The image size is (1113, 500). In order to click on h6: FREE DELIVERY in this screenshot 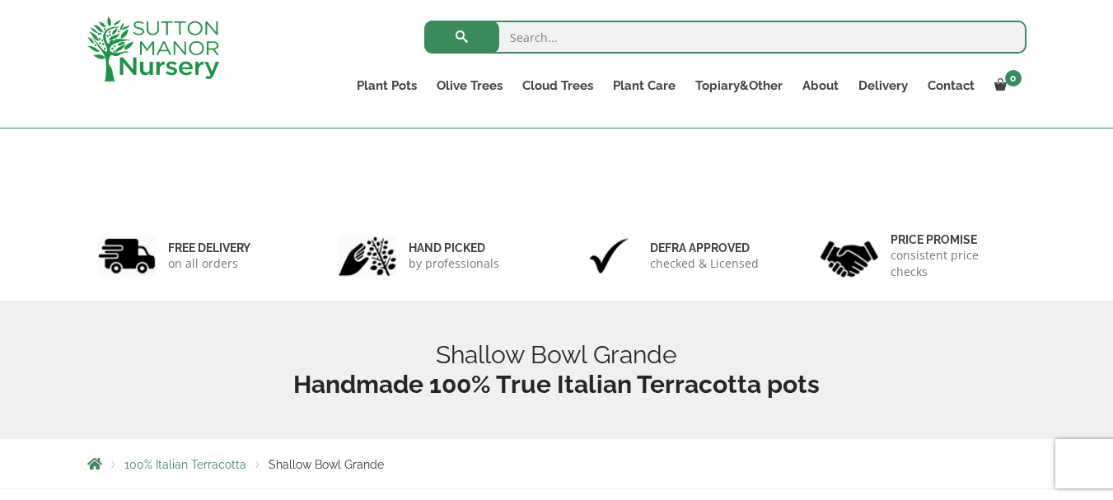, I will do `click(209, 248)`.